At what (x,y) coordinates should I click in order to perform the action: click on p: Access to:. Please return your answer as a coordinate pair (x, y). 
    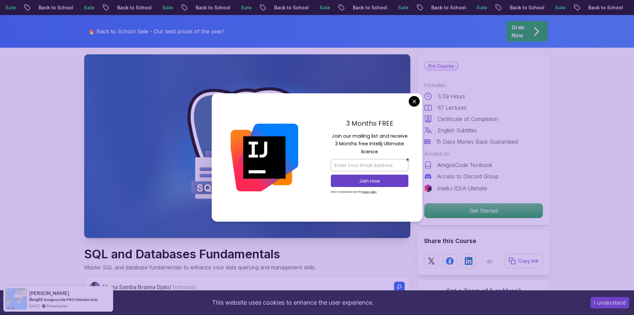
    Looking at the image, I should click on (484, 154).